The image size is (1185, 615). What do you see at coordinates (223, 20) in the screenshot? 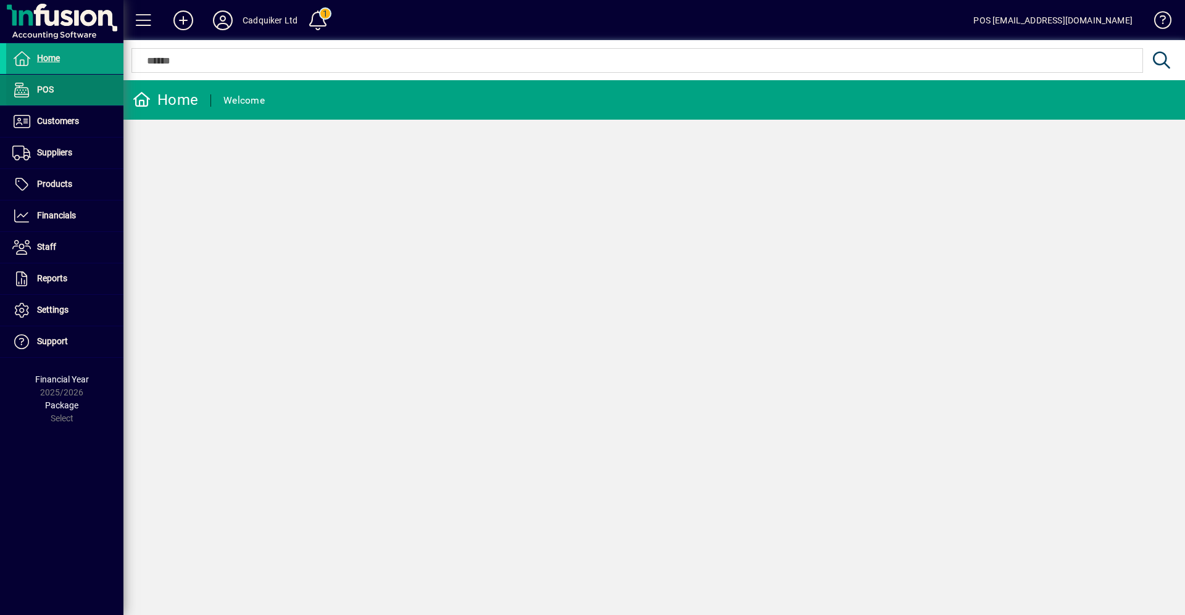
I see `button: Profile` at bounding box center [223, 20].